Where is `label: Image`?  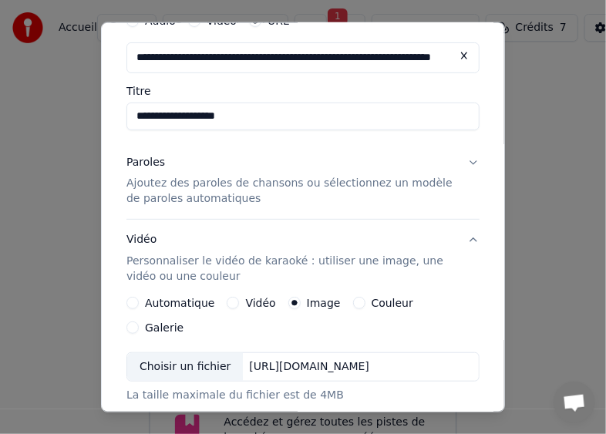 label: Image is located at coordinates (324, 303).